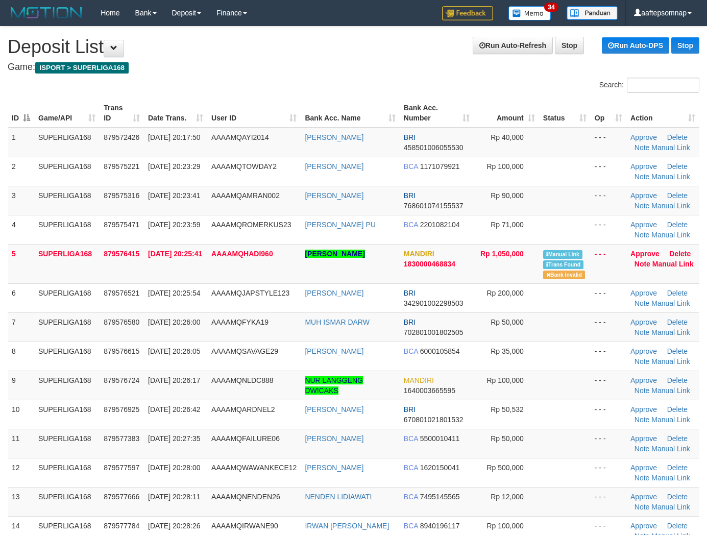  What do you see at coordinates (122, 468) in the screenshot?
I see `span: 879577597` at bounding box center [122, 468].